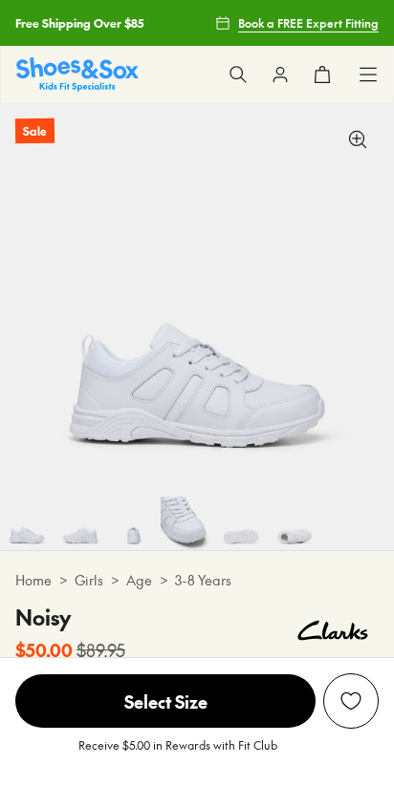 The image size is (394, 786). What do you see at coordinates (77, 74) in the screenshot?
I see `a: Shoes & Sox` at bounding box center [77, 74].